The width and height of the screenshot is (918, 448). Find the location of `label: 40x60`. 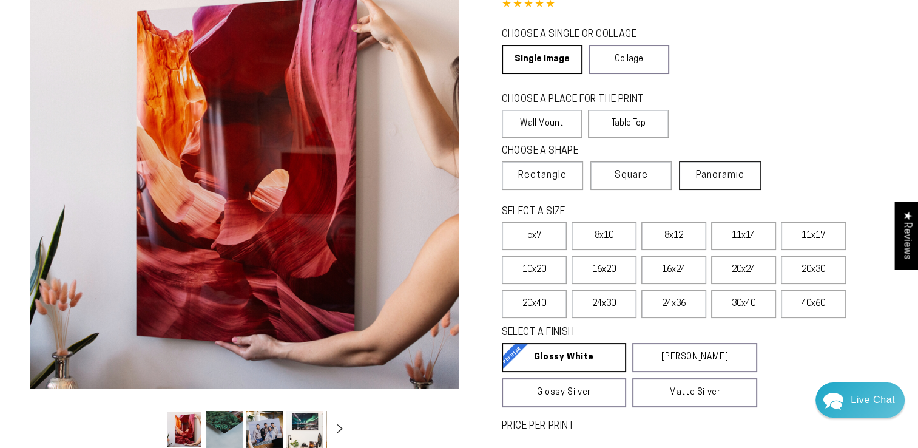

label: 40x60 is located at coordinates (813, 304).